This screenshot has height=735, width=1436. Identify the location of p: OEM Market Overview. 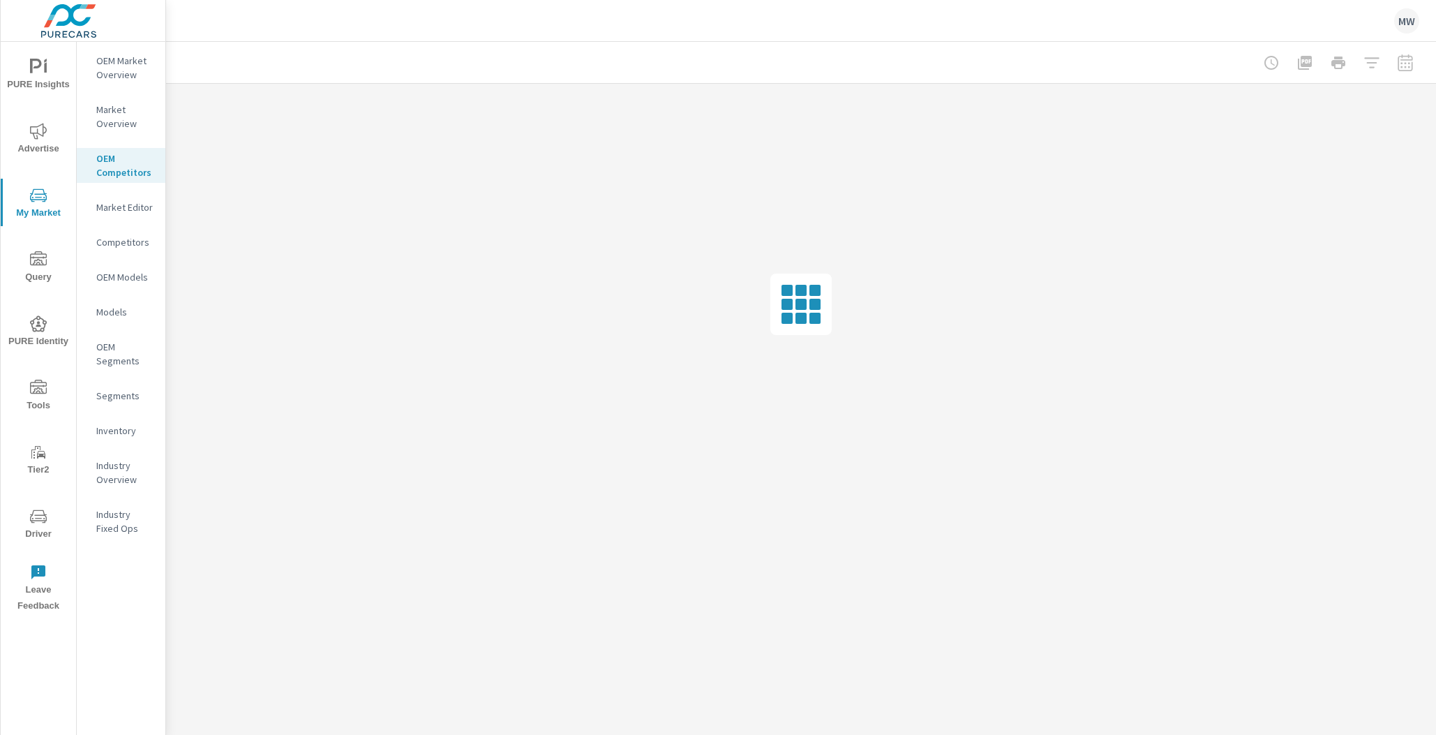
(125, 68).